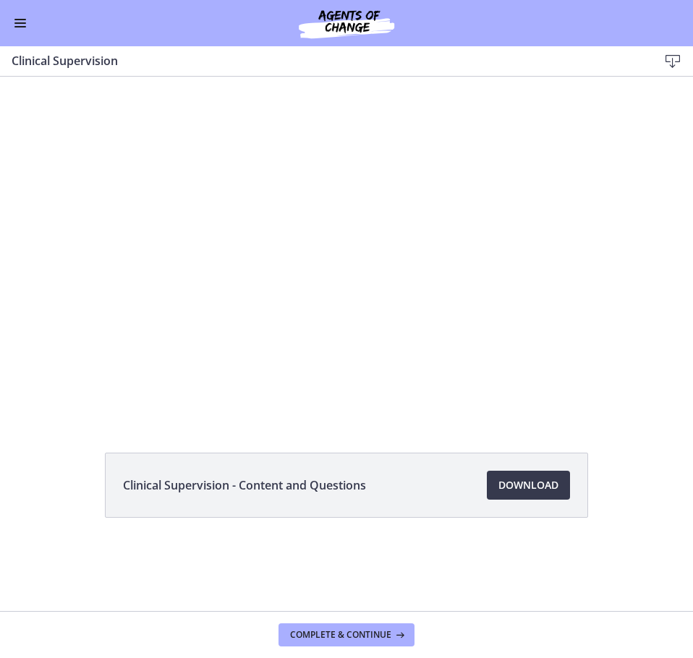 The height and width of the screenshot is (658, 693). Describe the element at coordinates (245, 485) in the screenshot. I see `span: Clinical Supervision - Content and Questions` at that location.